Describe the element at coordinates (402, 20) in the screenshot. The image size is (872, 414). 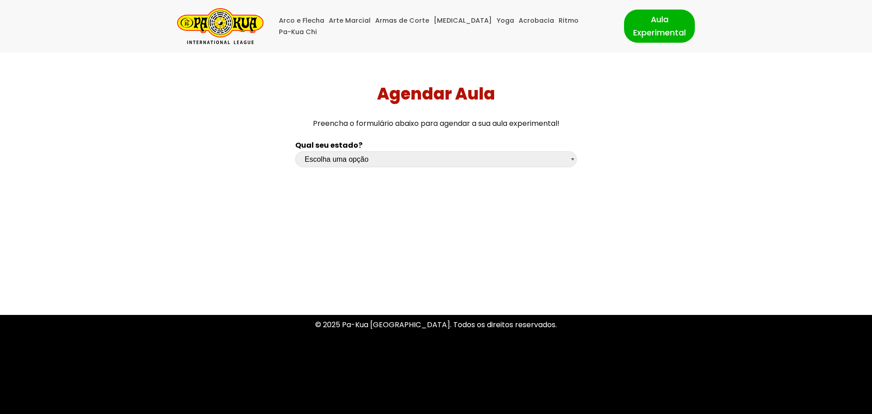
I see `a: Armas de Corte` at that location.